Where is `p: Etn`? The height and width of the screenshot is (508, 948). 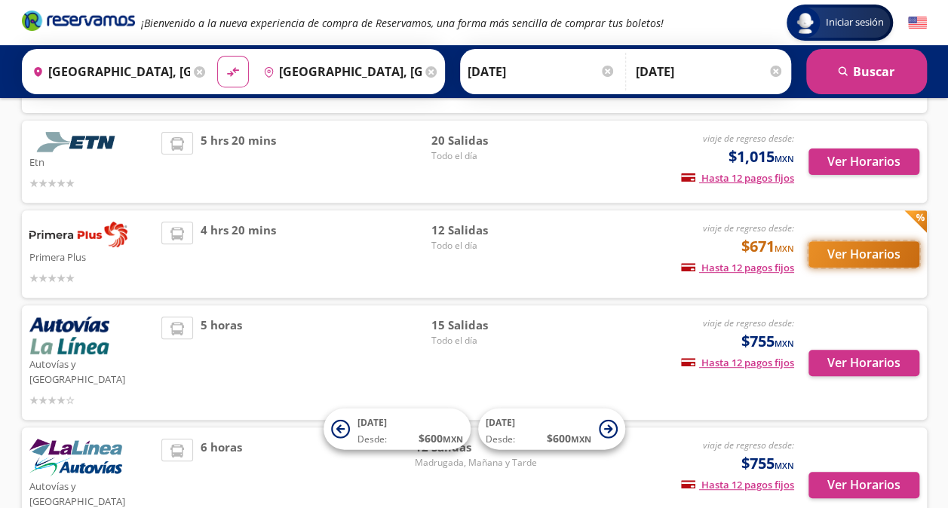 p: Etn is located at coordinates (92, 161).